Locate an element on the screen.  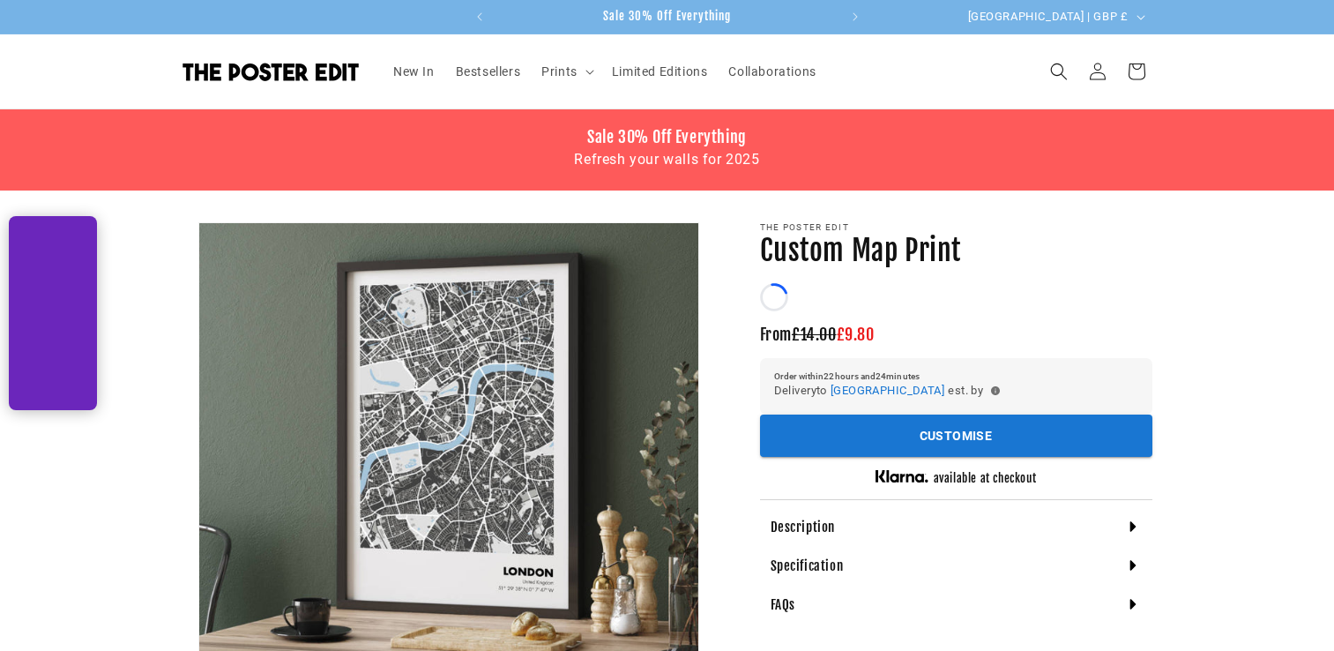
summary: Prints is located at coordinates (566, 71).